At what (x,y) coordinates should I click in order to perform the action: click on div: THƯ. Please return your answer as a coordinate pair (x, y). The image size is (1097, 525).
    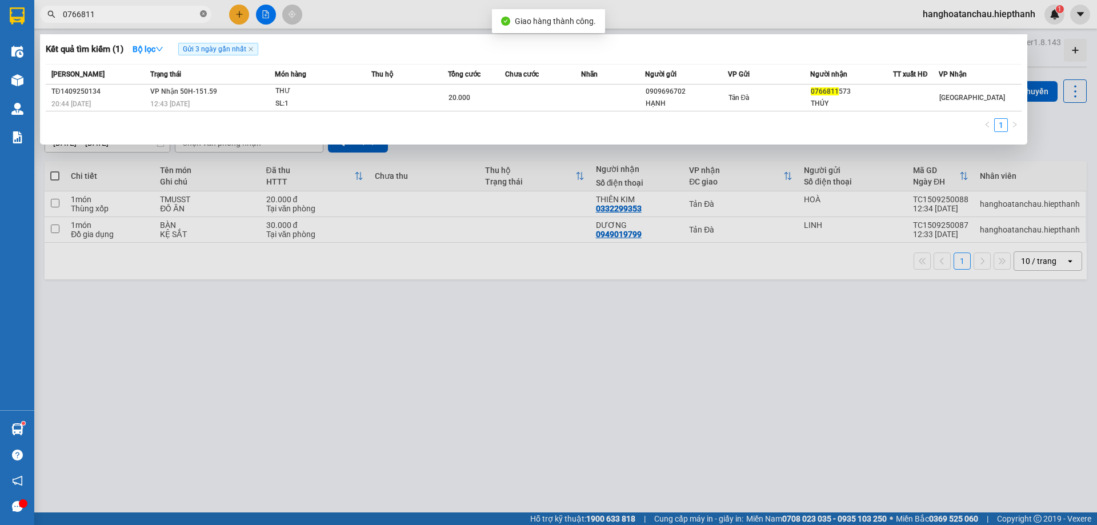
    Looking at the image, I should click on (318, 91).